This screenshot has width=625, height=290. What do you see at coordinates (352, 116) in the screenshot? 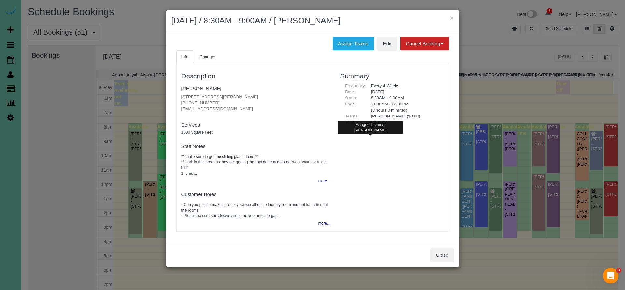
I see `span: Teams:` at bounding box center [352, 116].